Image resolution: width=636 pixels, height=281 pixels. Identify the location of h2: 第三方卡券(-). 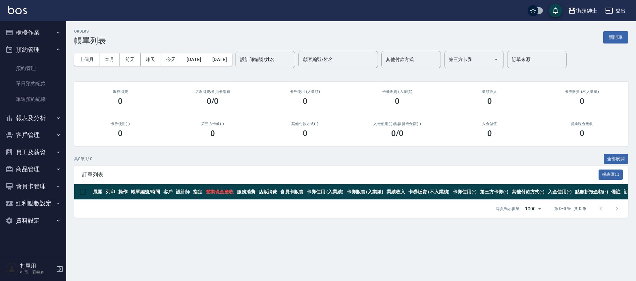
(213, 124).